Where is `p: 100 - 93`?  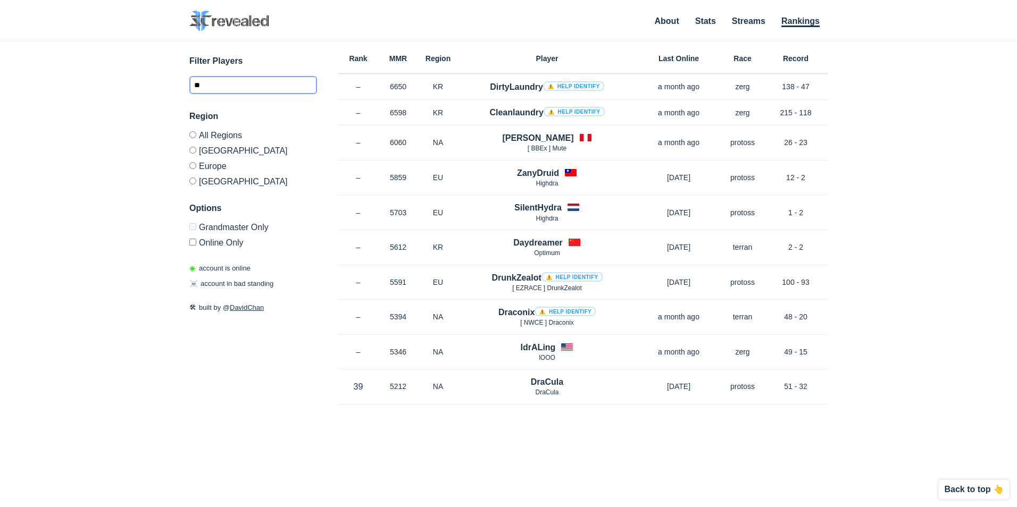
p: 100 - 93 is located at coordinates (795, 282).